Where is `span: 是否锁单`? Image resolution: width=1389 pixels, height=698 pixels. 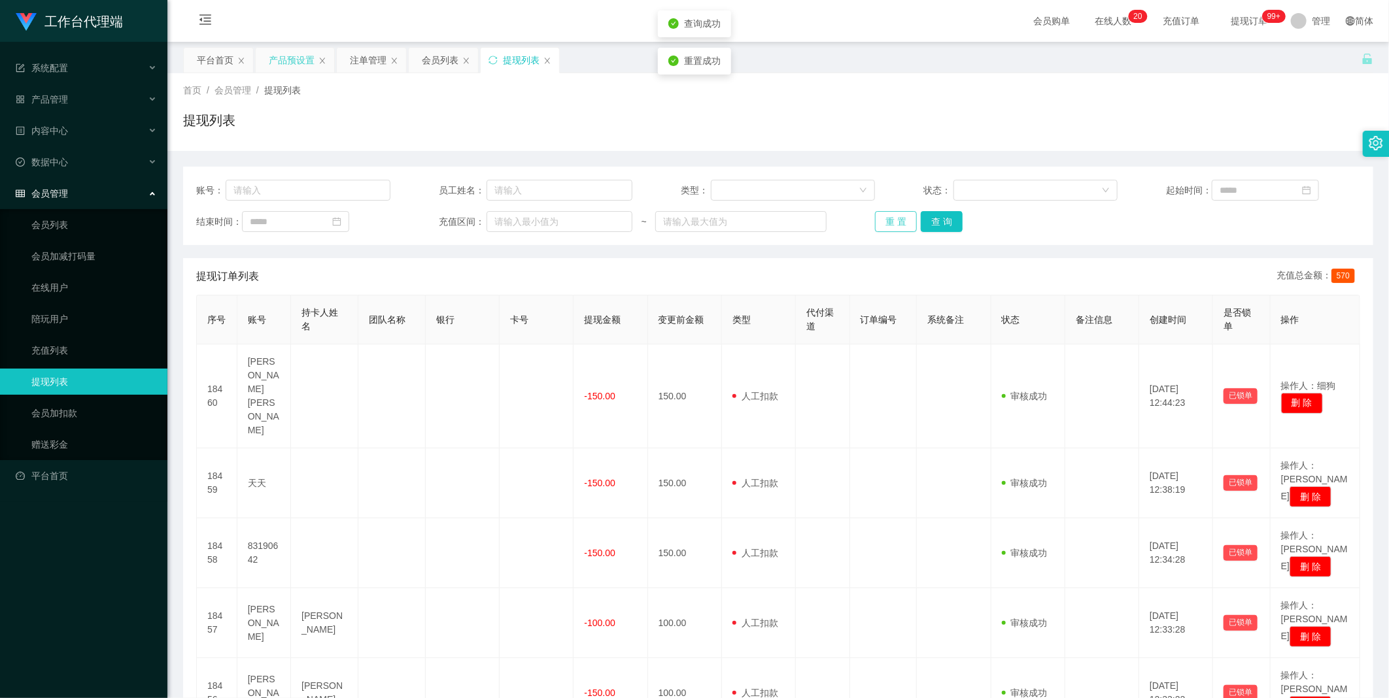
span: 是否锁单 is located at coordinates (1237, 319).